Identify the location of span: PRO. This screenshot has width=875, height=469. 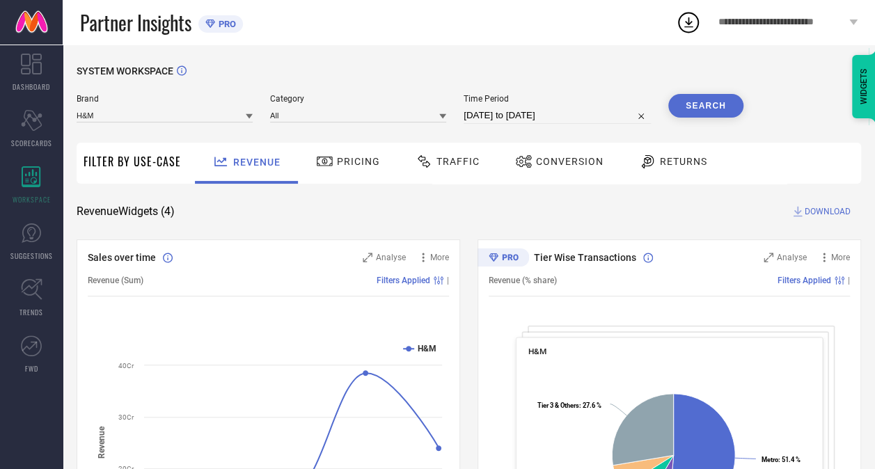
(226, 24).